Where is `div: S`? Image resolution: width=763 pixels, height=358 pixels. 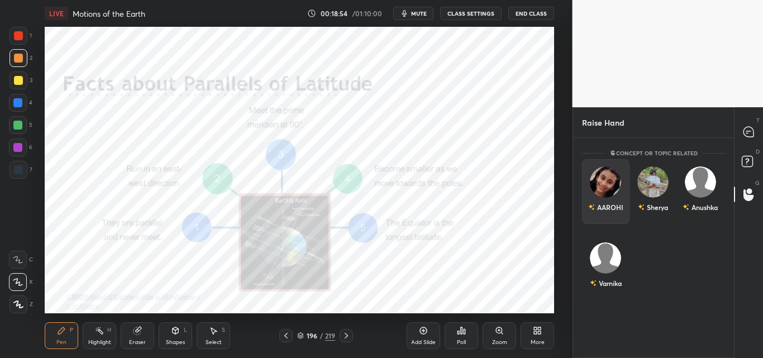 div: S is located at coordinates (224, 330).